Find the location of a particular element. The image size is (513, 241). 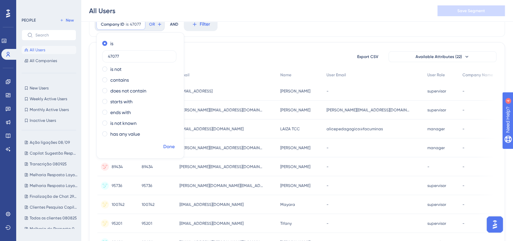

span: Todos os clientes 080825 is located at coordinates (53, 218).